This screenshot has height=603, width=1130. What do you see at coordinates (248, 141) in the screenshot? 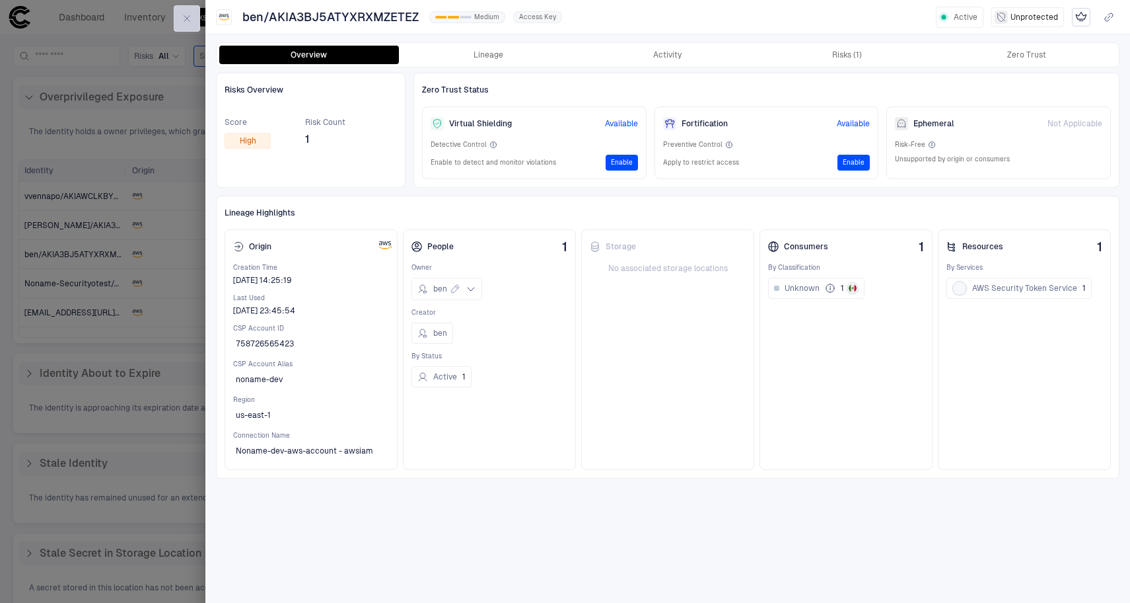
I see `span: High` at bounding box center [248, 141].